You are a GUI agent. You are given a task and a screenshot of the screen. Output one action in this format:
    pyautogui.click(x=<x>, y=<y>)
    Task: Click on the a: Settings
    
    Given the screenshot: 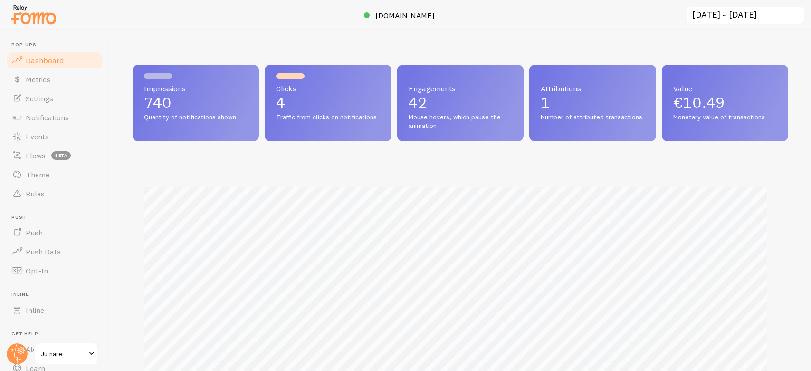 What is the action you would take?
    pyautogui.click(x=55, y=98)
    